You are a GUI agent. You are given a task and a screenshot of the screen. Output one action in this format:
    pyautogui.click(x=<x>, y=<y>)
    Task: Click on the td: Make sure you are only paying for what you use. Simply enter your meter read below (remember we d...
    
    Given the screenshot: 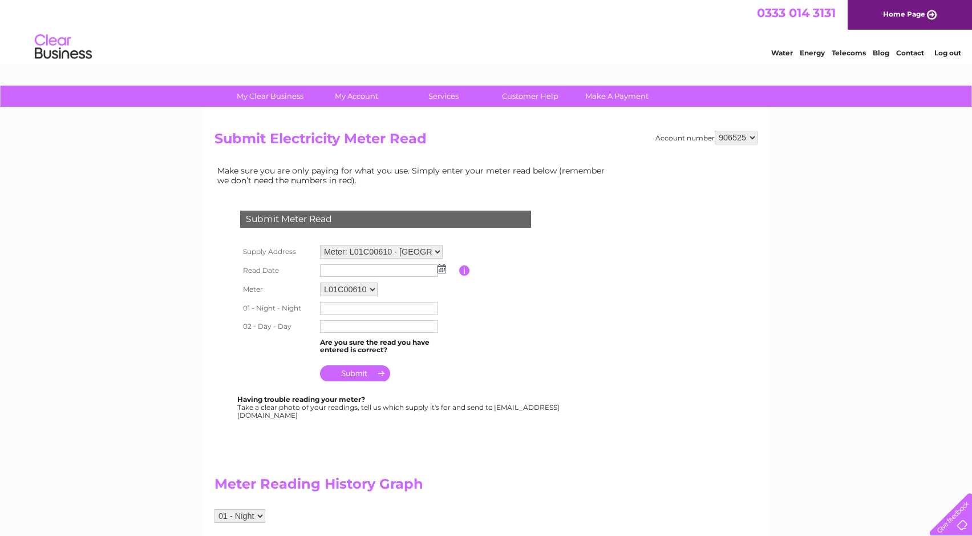 What is the action you would take?
    pyautogui.click(x=414, y=175)
    